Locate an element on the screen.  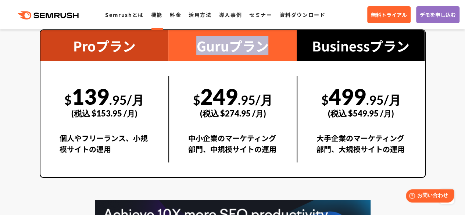
div: 大手企業のマーケティング部門、大規模サイトの運用 is located at coordinates (361, 147).